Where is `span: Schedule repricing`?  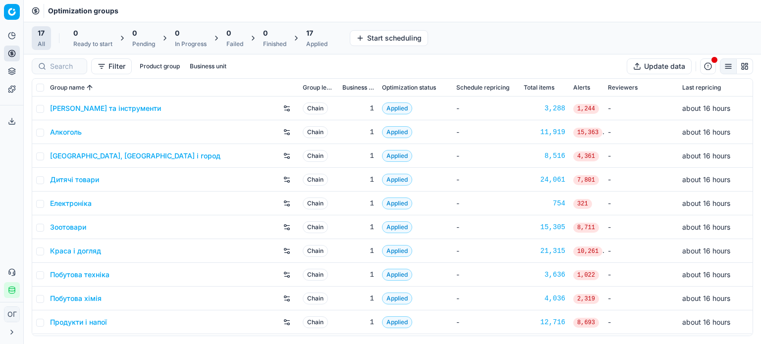
span: Schedule repricing is located at coordinates (482, 88).